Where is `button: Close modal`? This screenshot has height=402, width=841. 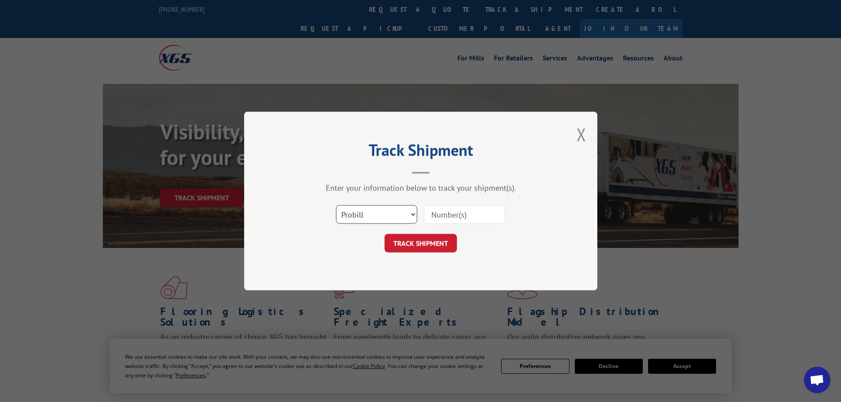 button: Close modal is located at coordinates (581, 134).